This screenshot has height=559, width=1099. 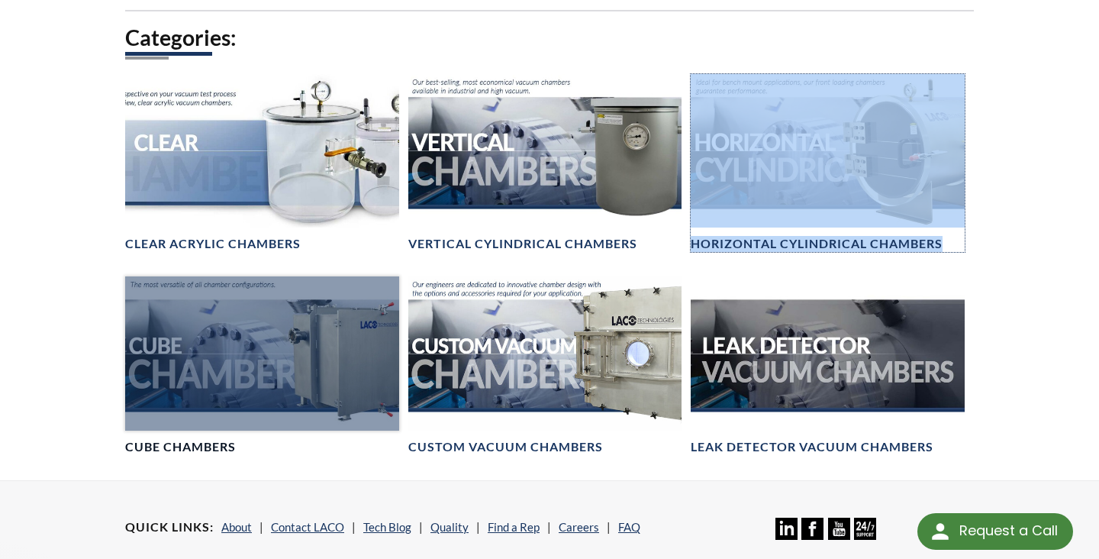 I want to click on h4: Horizontal Cylindrical Chambers, so click(x=817, y=244).